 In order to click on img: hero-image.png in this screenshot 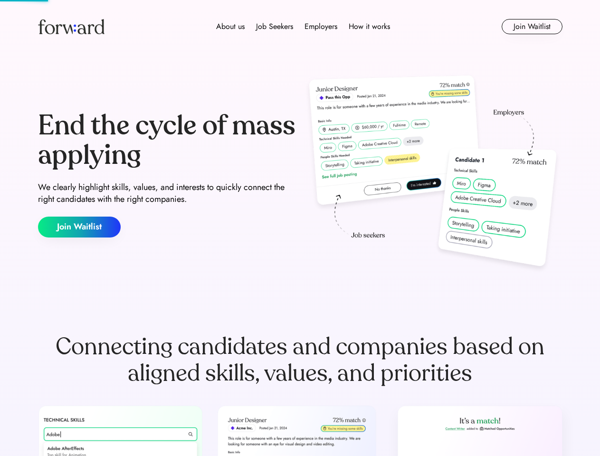, I will do `click(433, 174)`.